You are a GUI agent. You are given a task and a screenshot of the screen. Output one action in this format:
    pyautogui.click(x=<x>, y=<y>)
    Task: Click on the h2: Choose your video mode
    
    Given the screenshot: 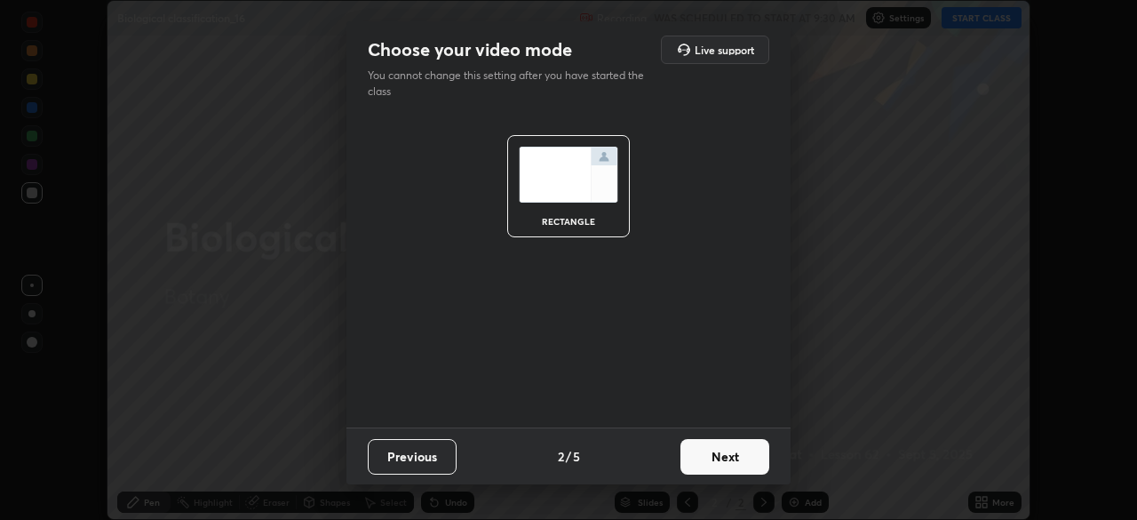 What is the action you would take?
    pyautogui.click(x=470, y=50)
    